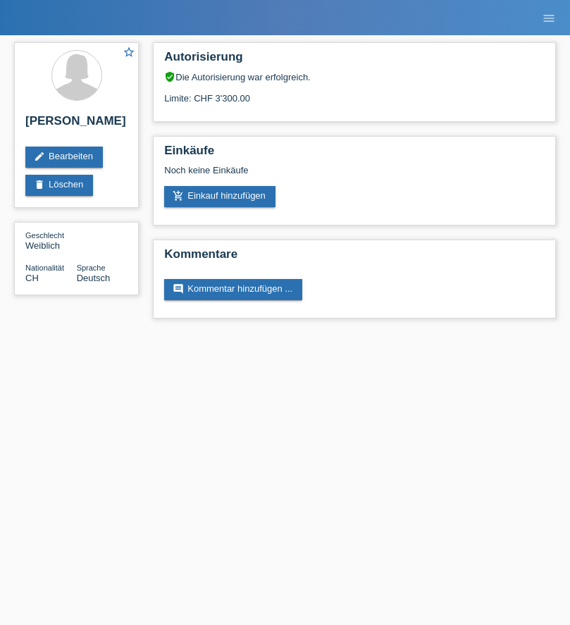  Describe the element at coordinates (354, 93) in the screenshot. I see `div: Limite: CHF 3'300.00` at that location.